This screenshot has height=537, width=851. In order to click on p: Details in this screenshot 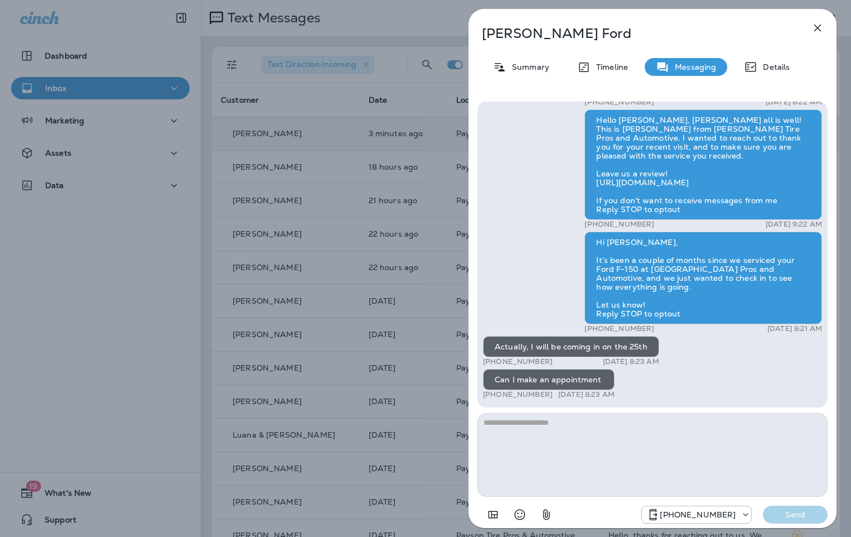, I will do `click(774, 67)`.